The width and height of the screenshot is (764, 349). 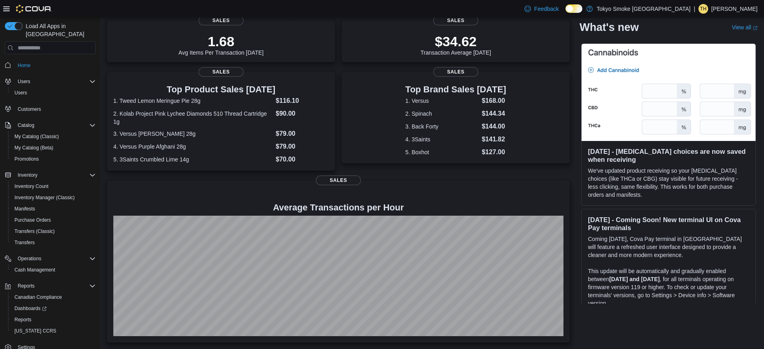 What do you see at coordinates (53, 159) in the screenshot?
I see `button: Promotions` at bounding box center [53, 159].